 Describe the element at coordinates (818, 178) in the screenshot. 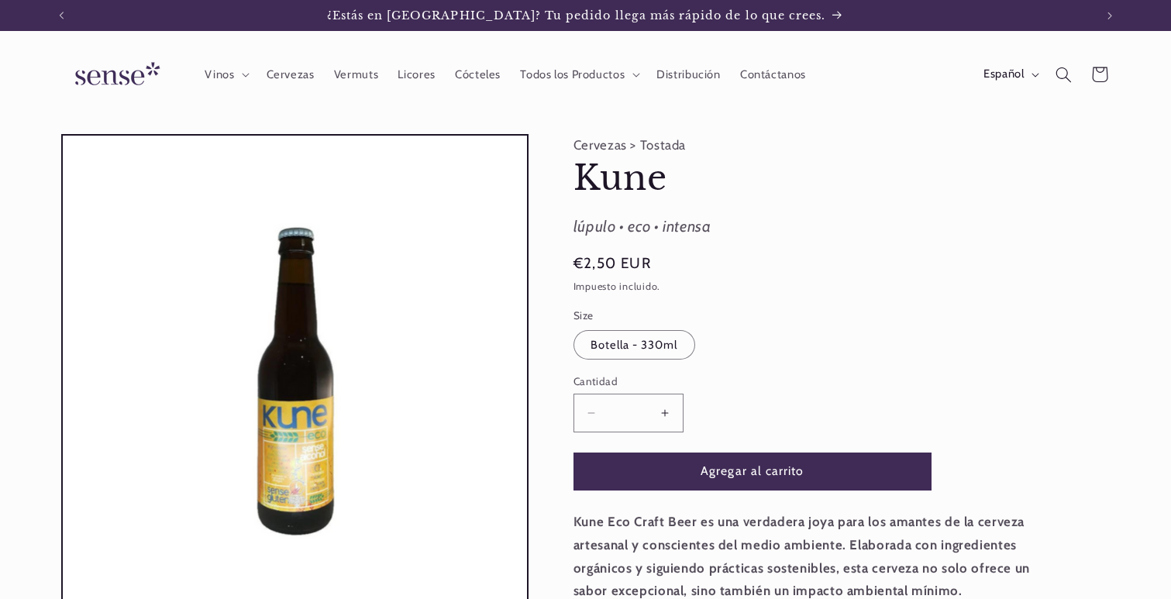

I see `h1: Kune` at that location.